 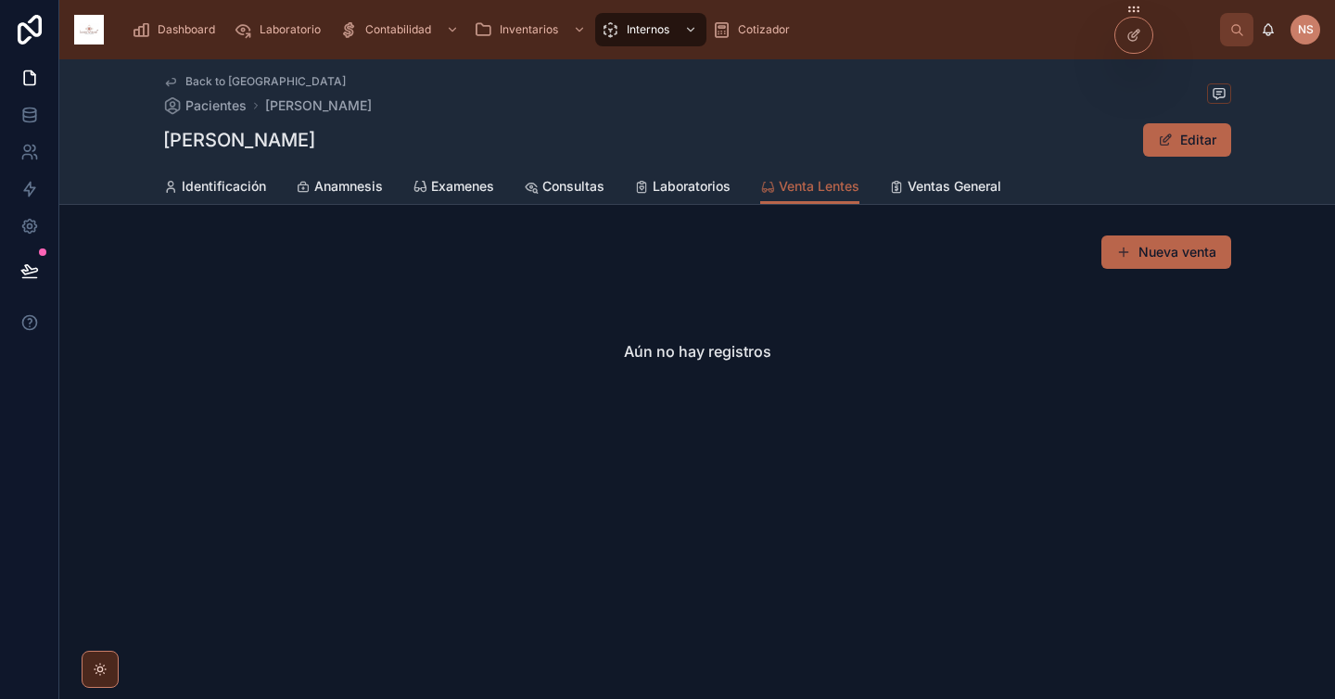 What do you see at coordinates (648, 30) in the screenshot?
I see `span: Internos` at bounding box center [648, 30].